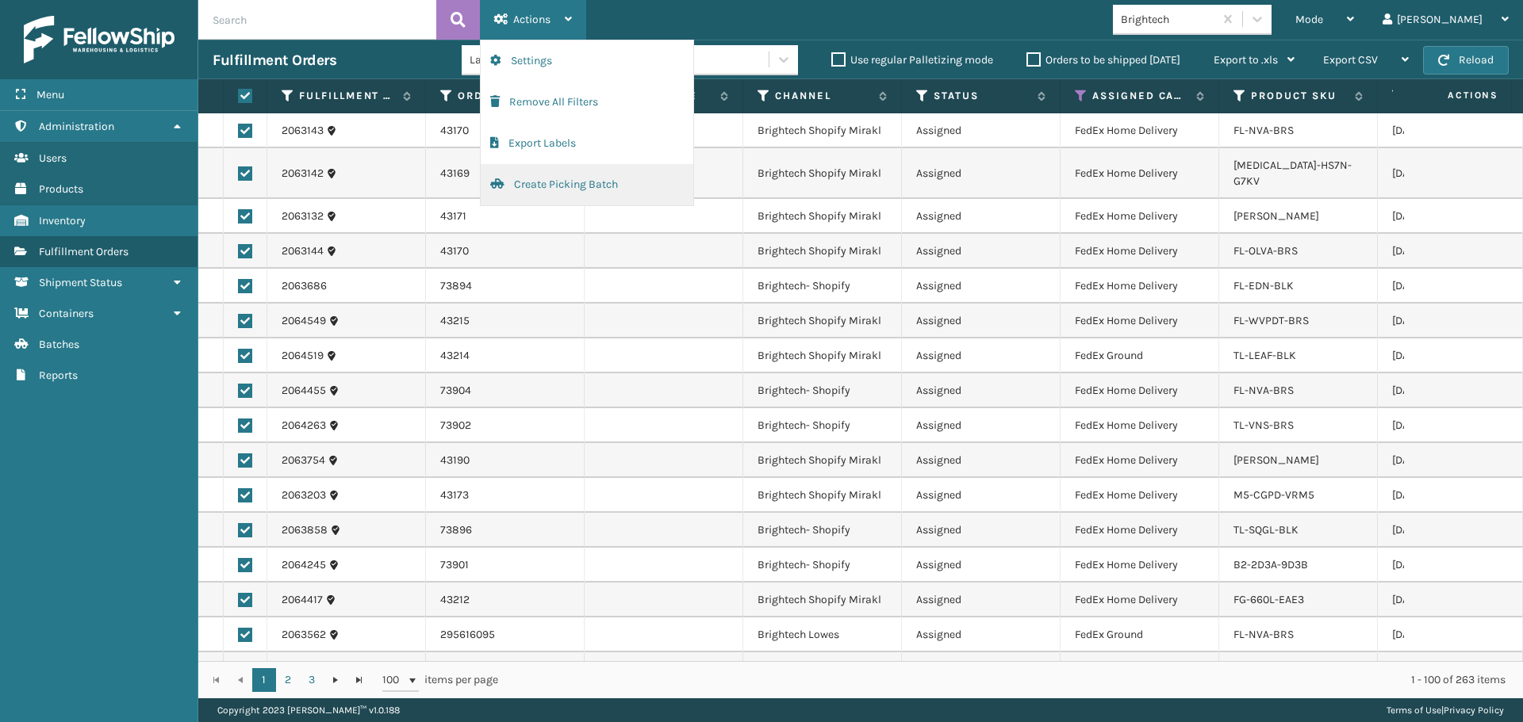 The image size is (1523, 722). What do you see at coordinates (505, 286) in the screenshot?
I see `td: 73894` at bounding box center [505, 286].